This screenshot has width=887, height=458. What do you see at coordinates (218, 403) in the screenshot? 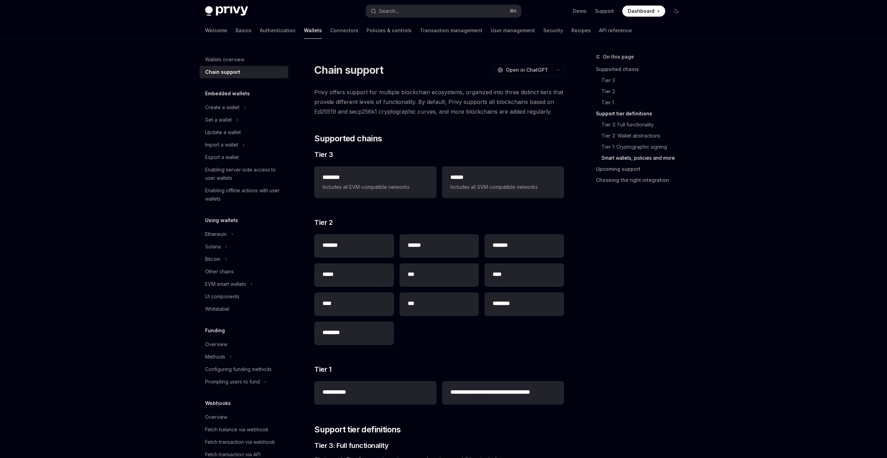
I see `h5: Webhooks` at bounding box center [218, 403].